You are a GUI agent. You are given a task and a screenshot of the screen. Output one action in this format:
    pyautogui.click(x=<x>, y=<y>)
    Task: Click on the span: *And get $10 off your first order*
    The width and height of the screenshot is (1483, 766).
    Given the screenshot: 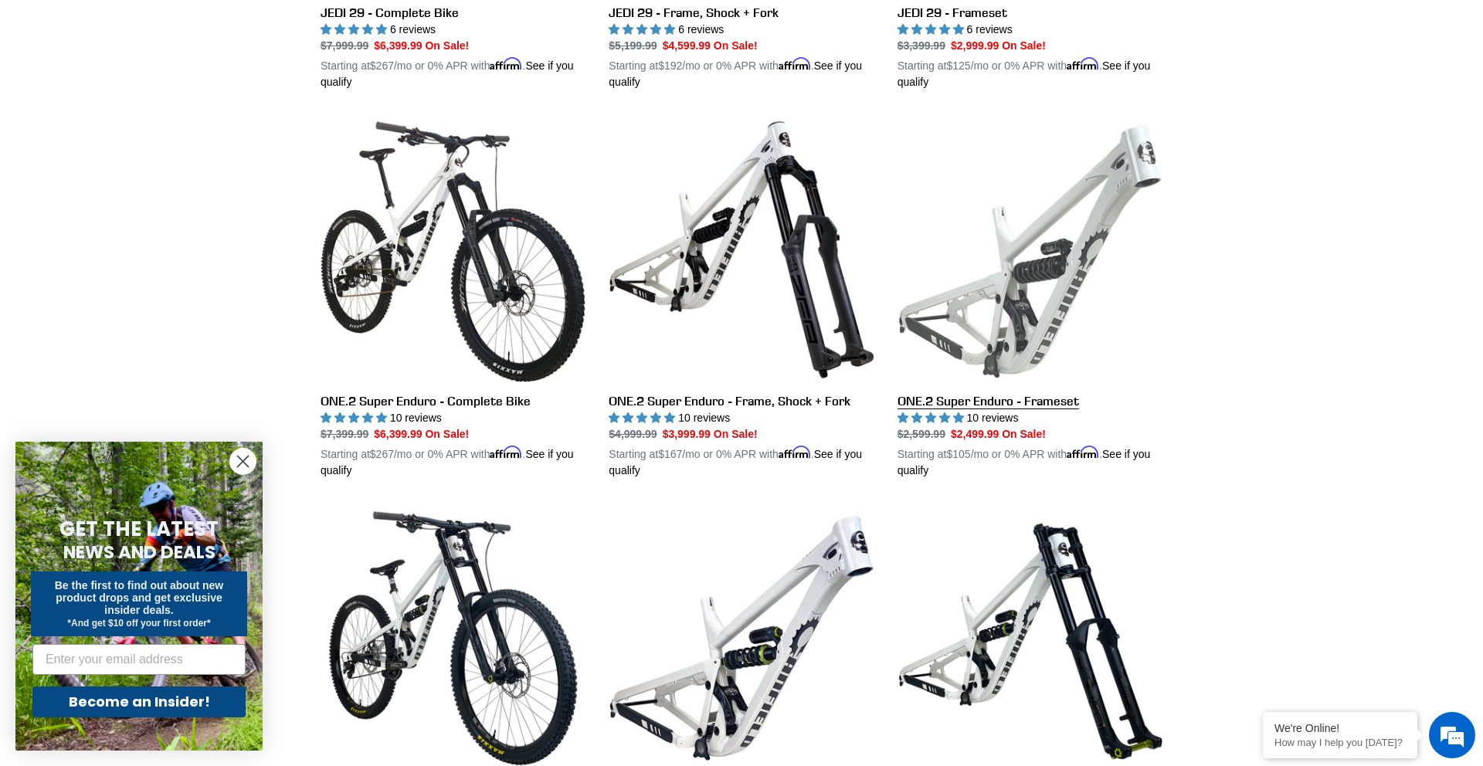 What is the action you would take?
    pyautogui.click(x=138, y=623)
    